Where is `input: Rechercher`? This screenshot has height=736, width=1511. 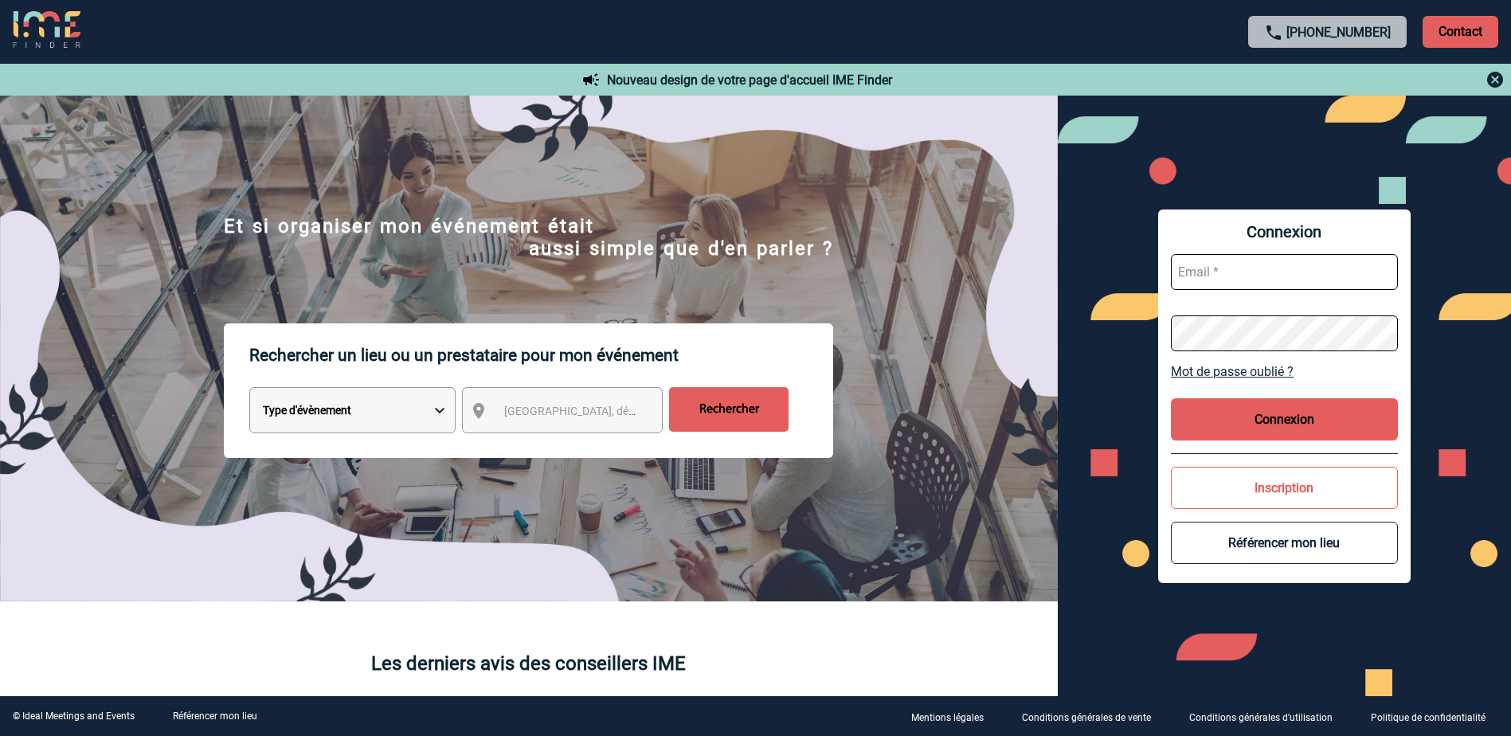
input: Rechercher is located at coordinates (729, 410).